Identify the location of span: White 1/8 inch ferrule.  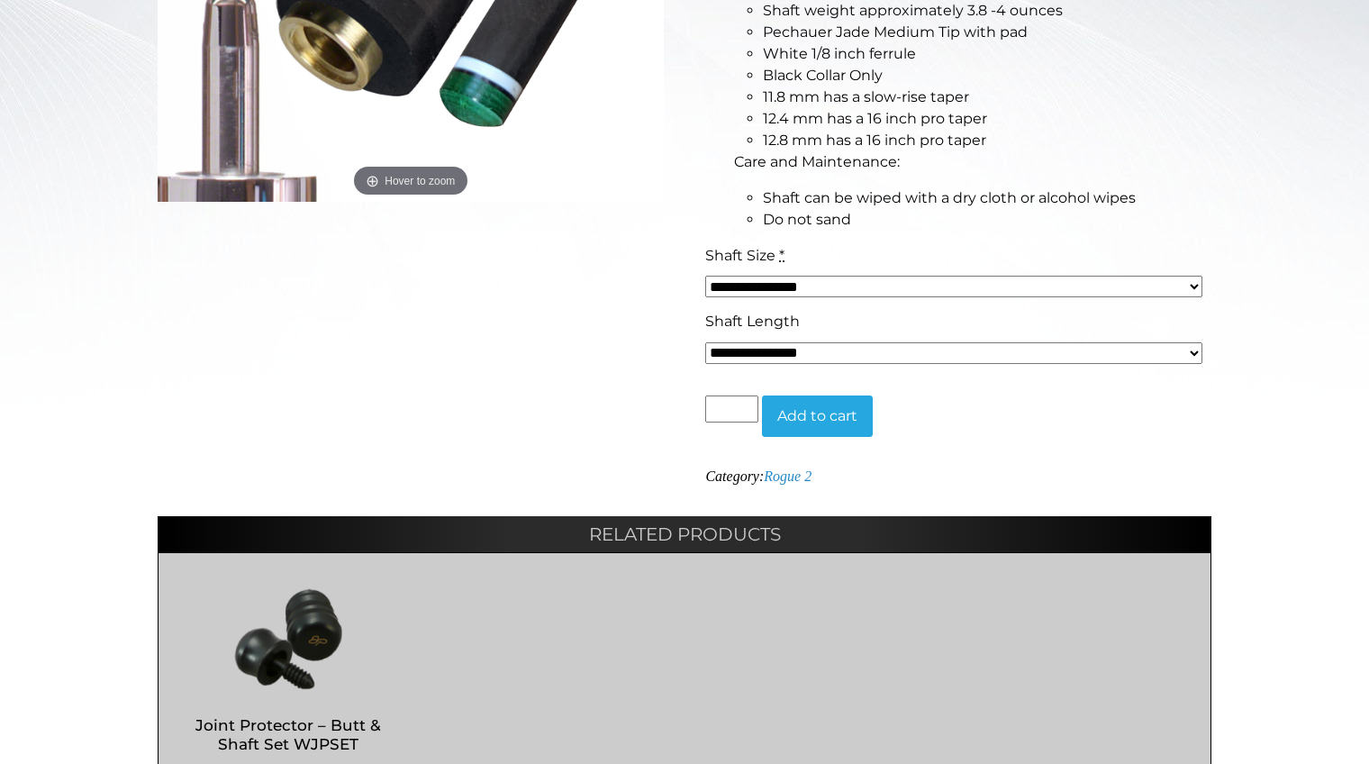
(839, 53).